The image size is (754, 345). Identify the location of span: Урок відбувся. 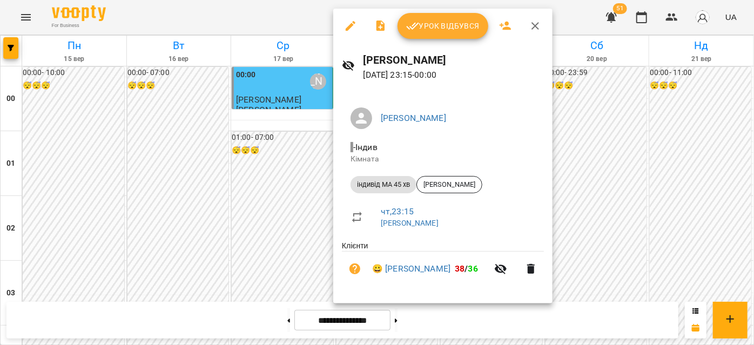
(443, 26).